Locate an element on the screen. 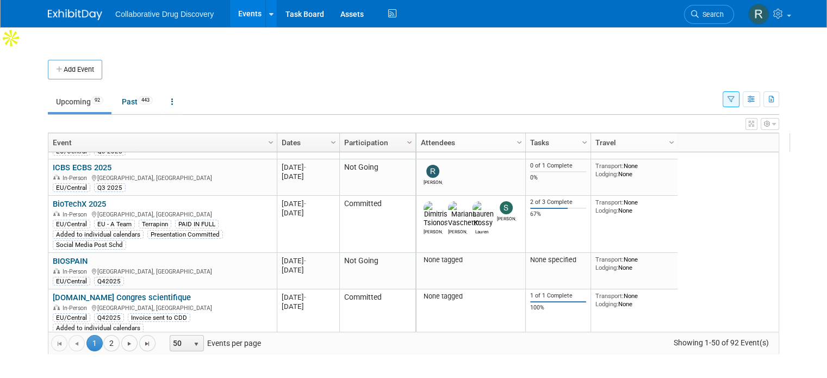 The image size is (827, 378). a: BIOSPAIN is located at coordinates (70, 261).